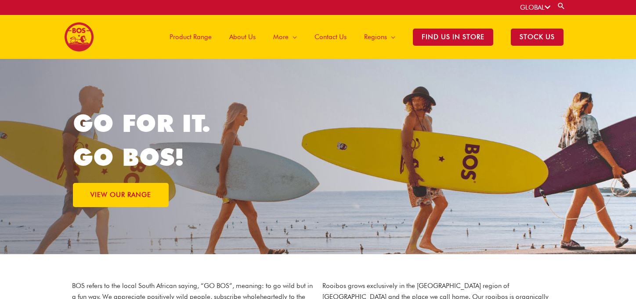  Describe the element at coordinates (330, 37) in the screenshot. I see `span: Contact Us` at that location.